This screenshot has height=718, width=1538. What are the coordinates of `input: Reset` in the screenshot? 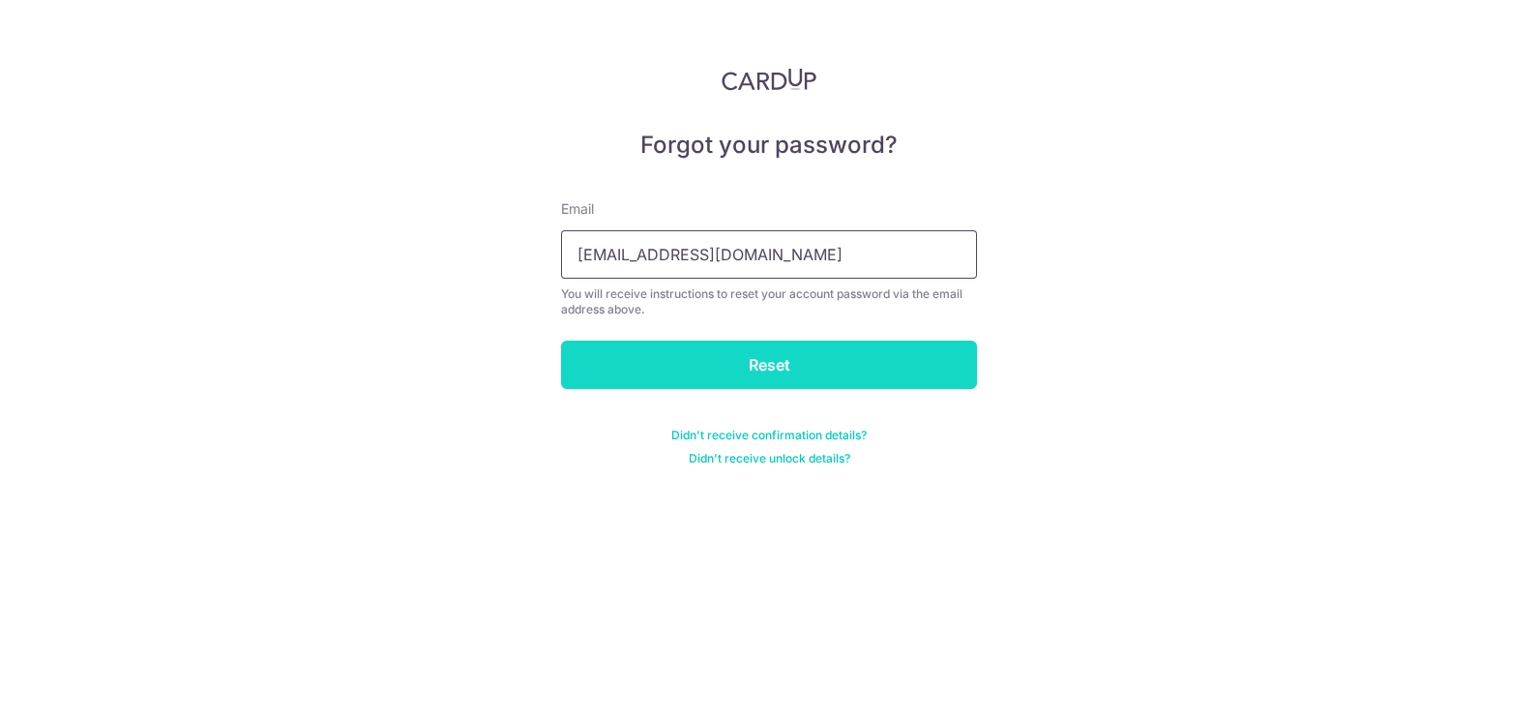 It's located at (769, 365).